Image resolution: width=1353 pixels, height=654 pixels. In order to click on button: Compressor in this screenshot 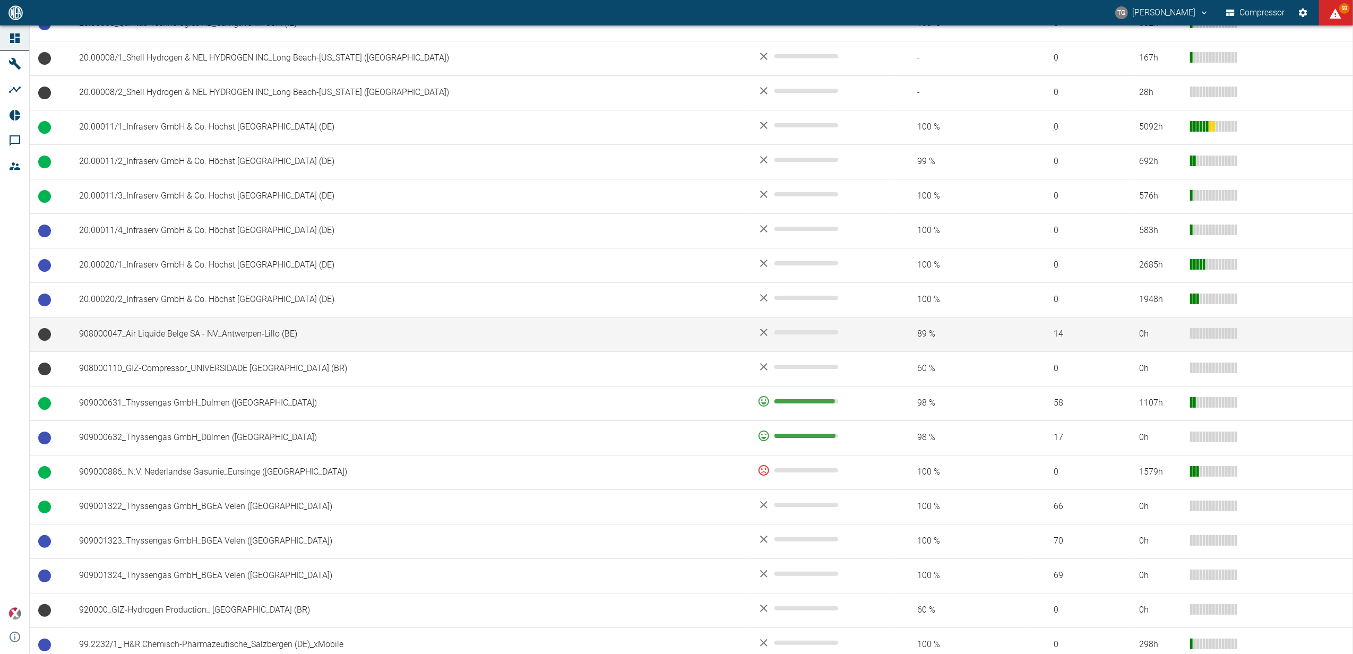, I will do `click(1256, 13)`.